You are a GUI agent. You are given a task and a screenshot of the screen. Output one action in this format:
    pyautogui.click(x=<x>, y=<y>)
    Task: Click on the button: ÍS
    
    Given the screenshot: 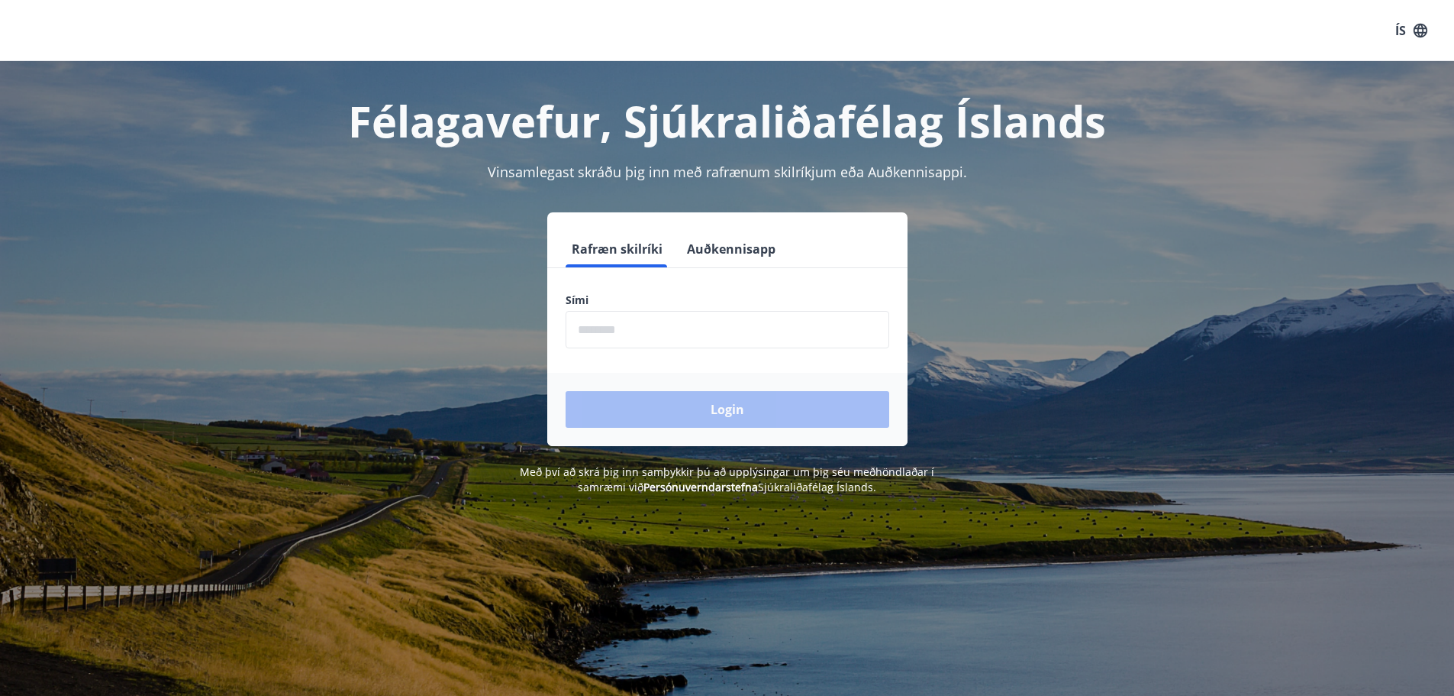 What is the action you would take?
    pyautogui.click(x=1412, y=31)
    